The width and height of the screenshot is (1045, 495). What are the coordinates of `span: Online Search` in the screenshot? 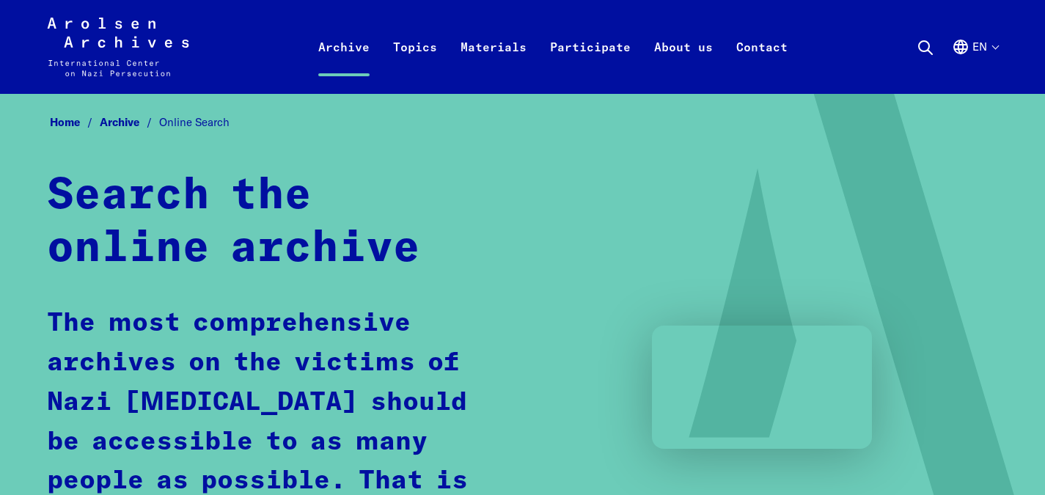 It's located at (194, 122).